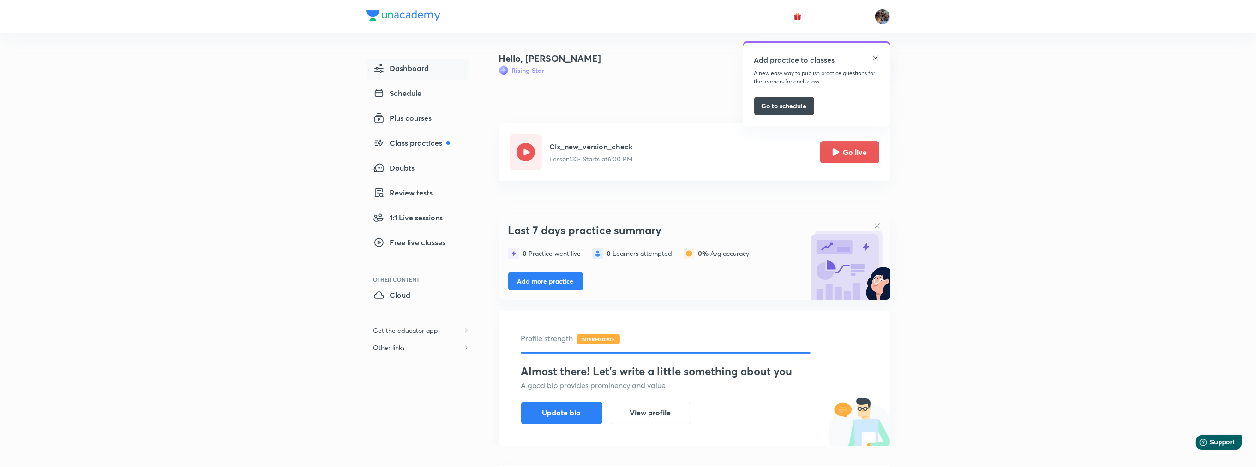 Image resolution: width=1256 pixels, height=467 pixels. I want to click on a: Free live classes, so click(418, 244).